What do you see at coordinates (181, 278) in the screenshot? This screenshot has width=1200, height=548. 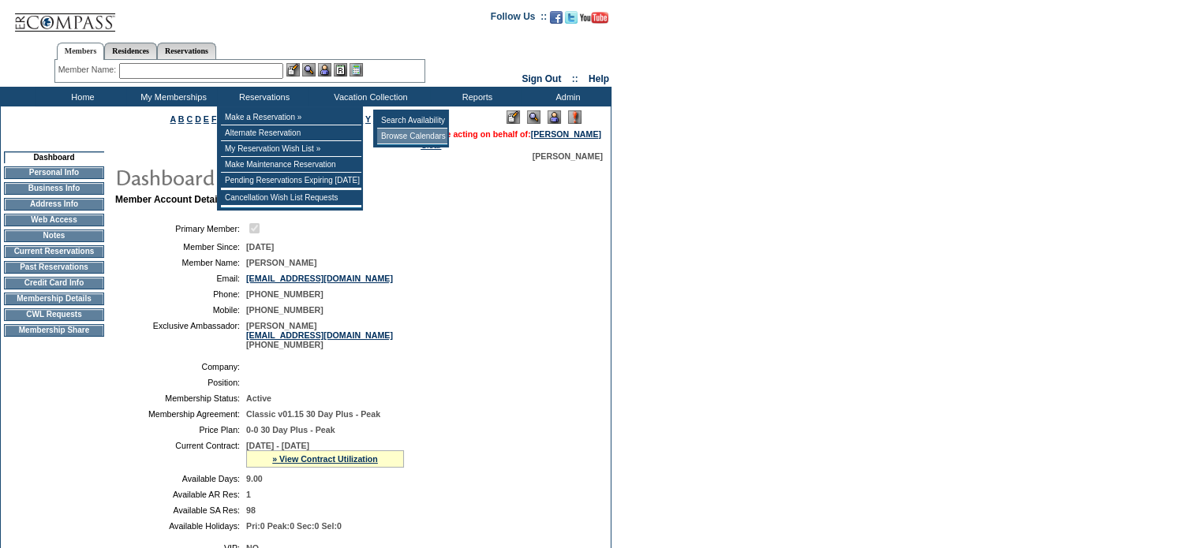 I see `td: Email:` at bounding box center [181, 278].